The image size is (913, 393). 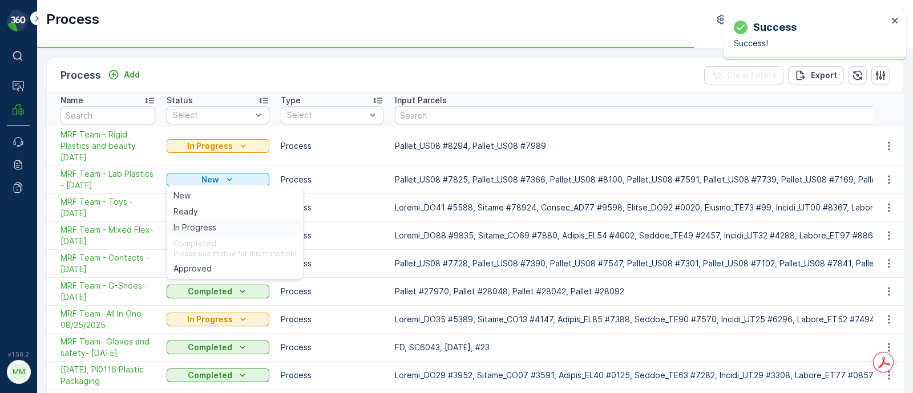 I want to click on span: Ready, so click(x=185, y=212).